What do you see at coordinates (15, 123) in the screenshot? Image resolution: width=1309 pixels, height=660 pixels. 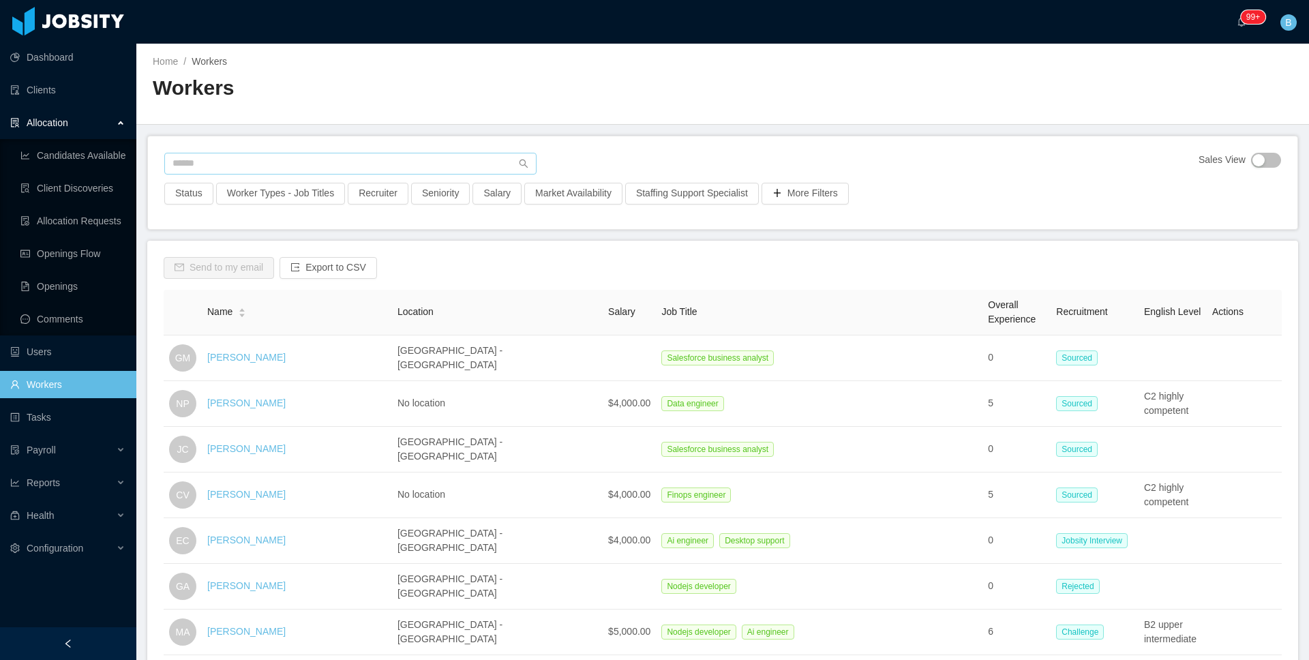 I see `i: icon: solution` at bounding box center [15, 123].